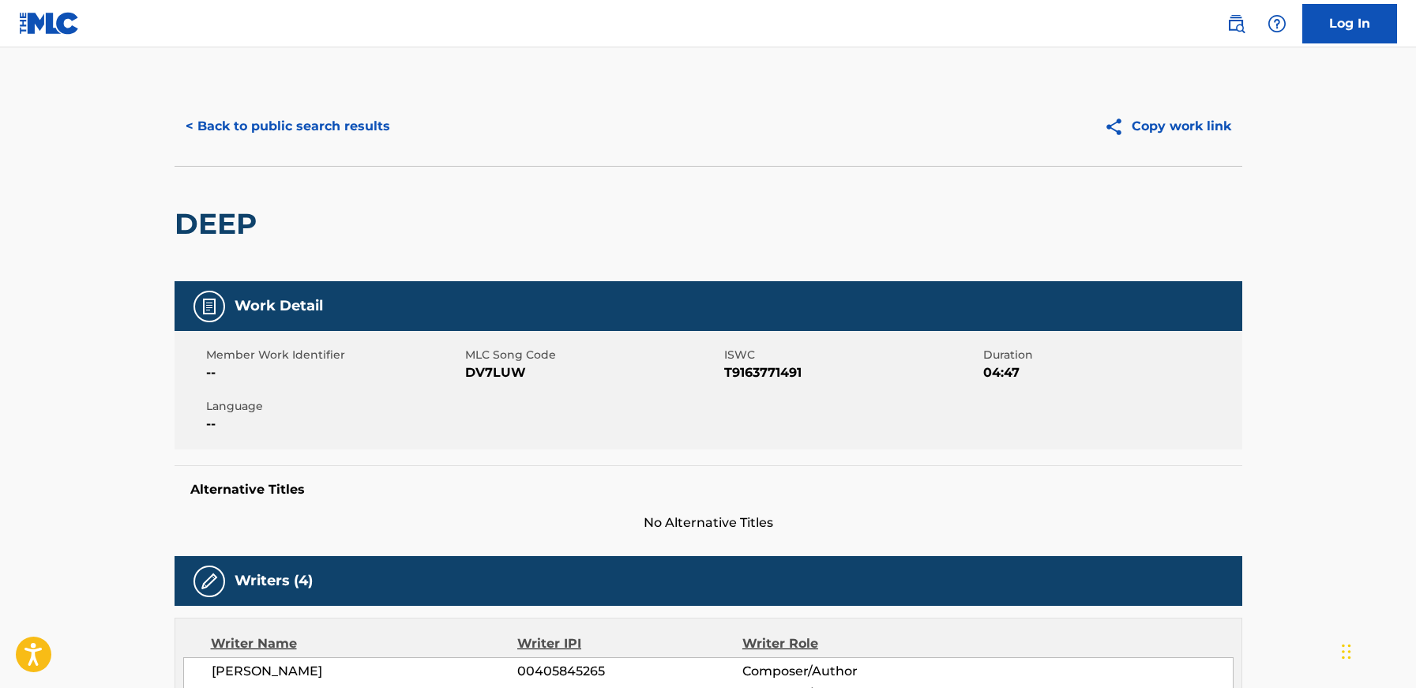 This screenshot has width=1416, height=688. I want to click on div: Writer Role, so click(844, 644).